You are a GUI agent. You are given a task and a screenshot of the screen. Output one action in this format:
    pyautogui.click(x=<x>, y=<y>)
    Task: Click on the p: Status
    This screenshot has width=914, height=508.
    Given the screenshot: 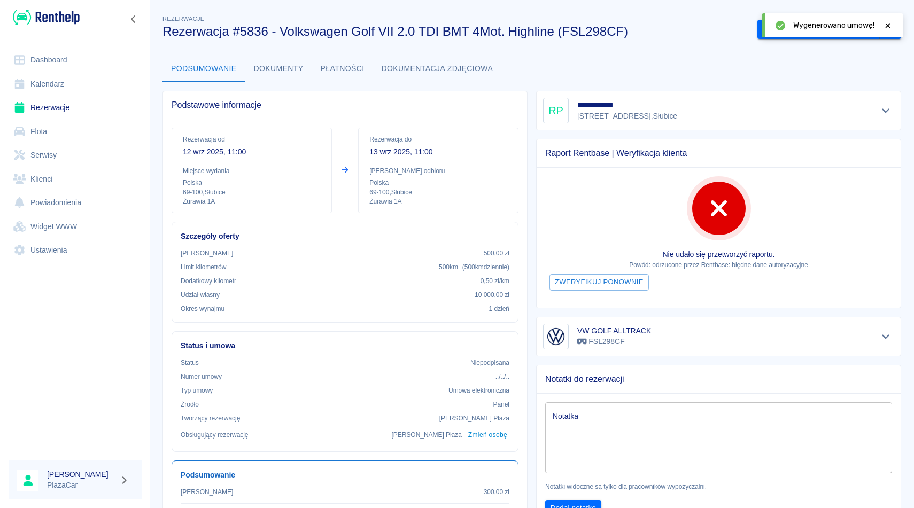 What is the action you would take?
    pyautogui.click(x=190, y=363)
    